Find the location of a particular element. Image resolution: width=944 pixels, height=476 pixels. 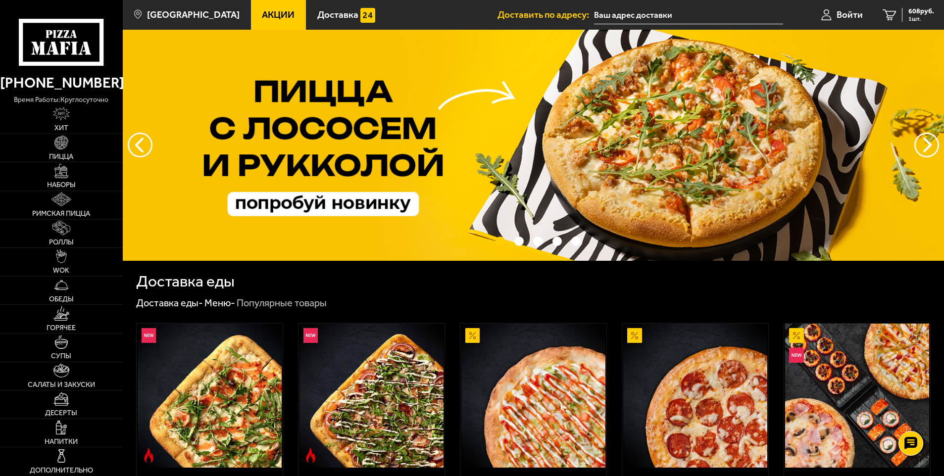

span: Наборы is located at coordinates (61, 185).